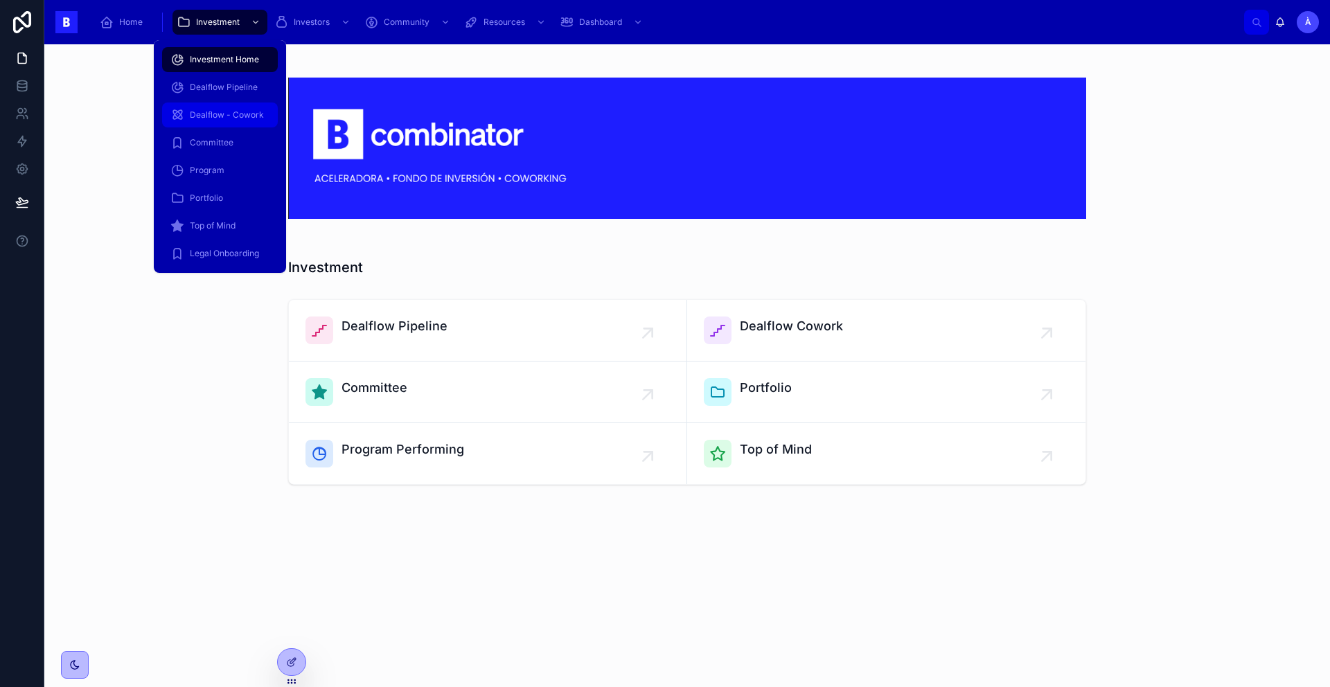 The width and height of the screenshot is (1330, 687). What do you see at coordinates (220, 115) in the screenshot?
I see `a: Dealflow - Cowork` at bounding box center [220, 115].